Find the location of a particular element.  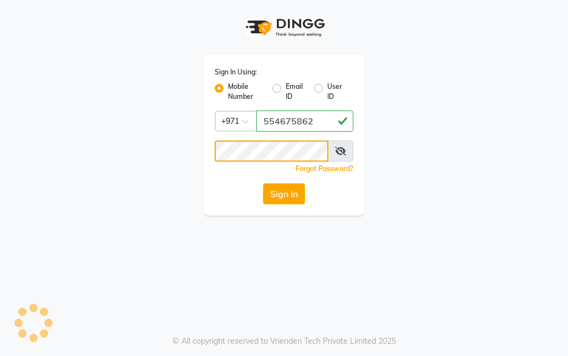

button: Sign In is located at coordinates (284, 194).